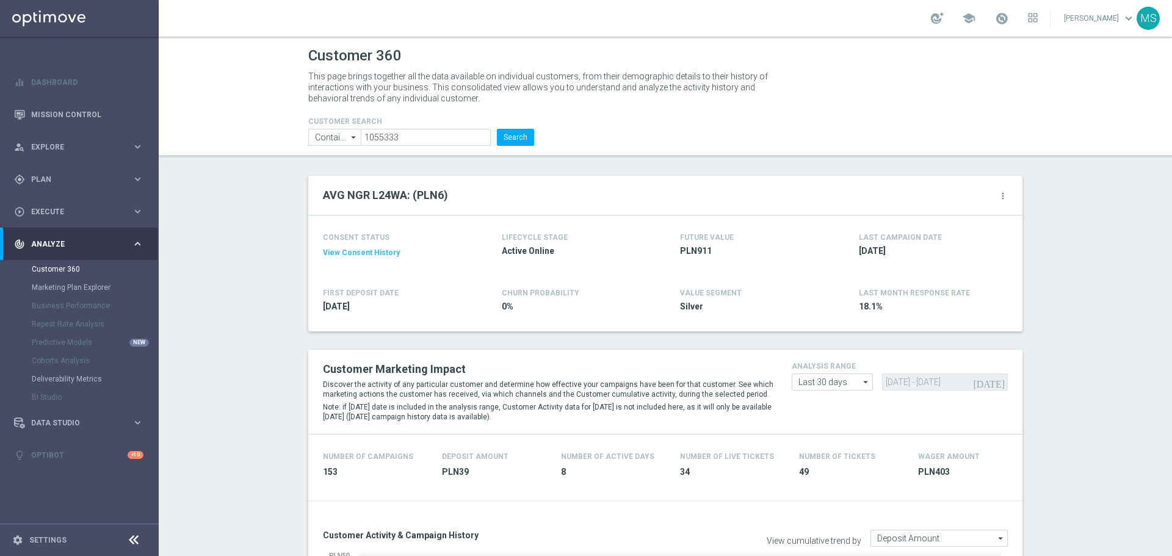  What do you see at coordinates (426, 137) in the screenshot?
I see `input: Enter CID, Email, name or phone` at bounding box center [426, 137].